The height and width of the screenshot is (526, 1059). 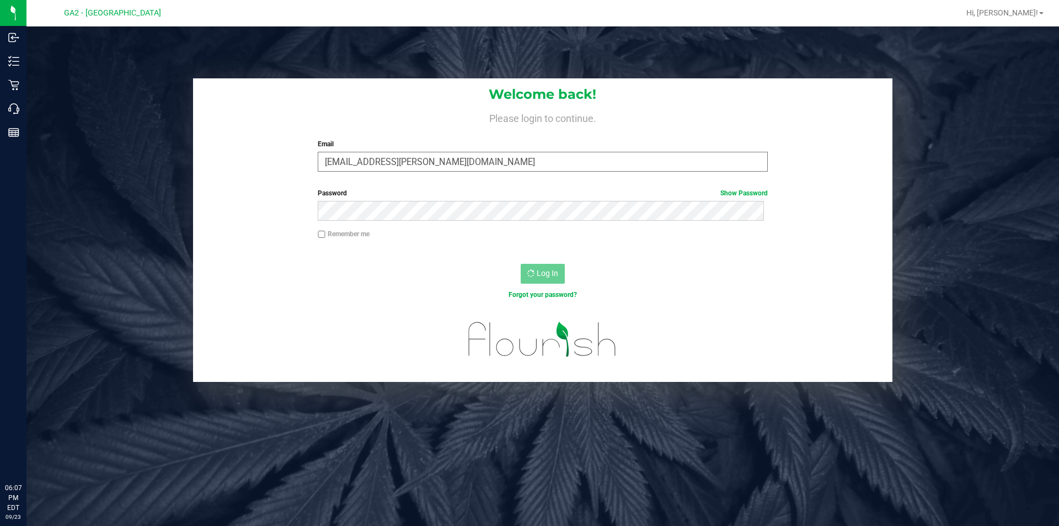 I want to click on input: Remember me, so click(x=322, y=234).